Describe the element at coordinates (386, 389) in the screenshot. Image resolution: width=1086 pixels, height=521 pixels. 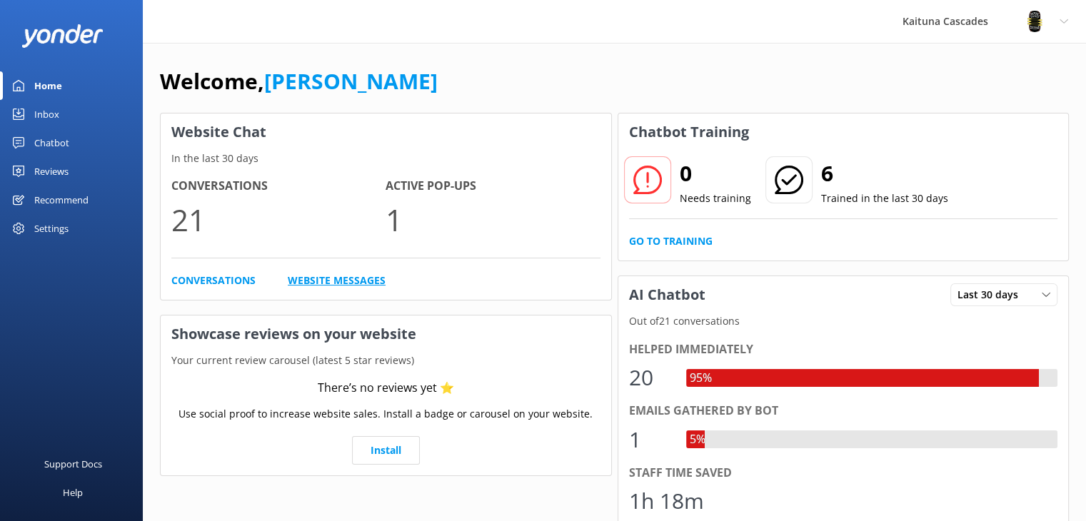
I see `div: There’s no reviews yet ⭐` at that location.